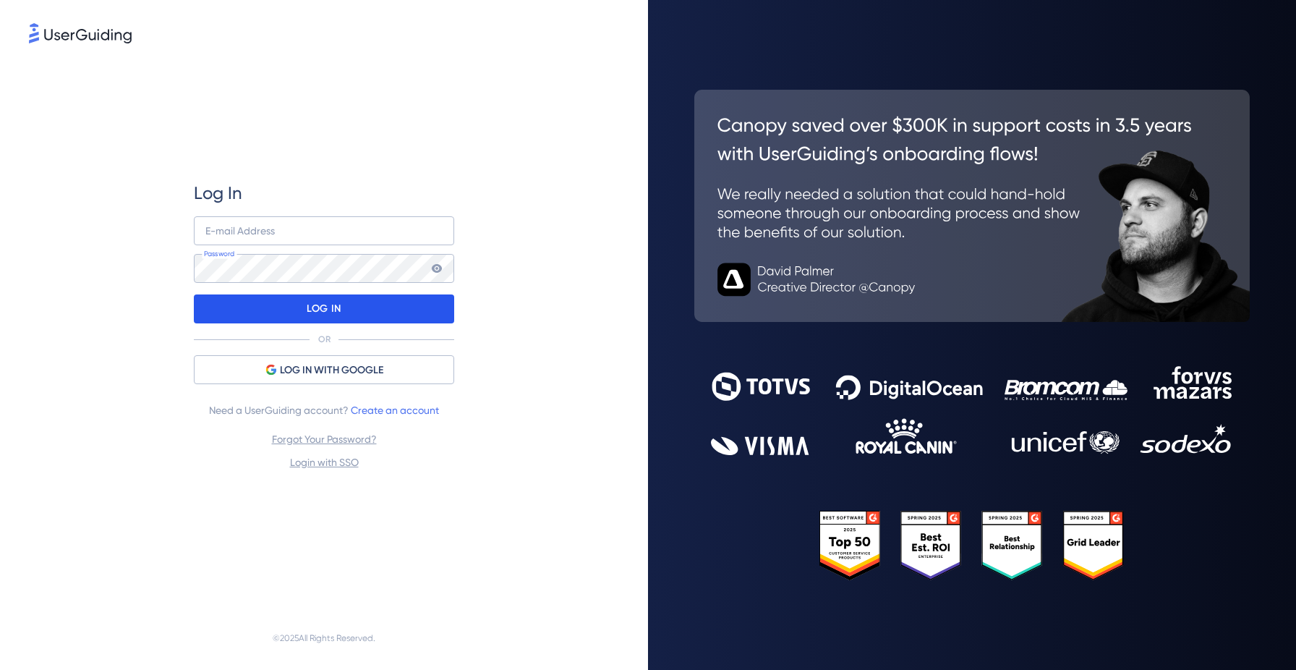 The width and height of the screenshot is (1296, 670). Describe the element at coordinates (324, 638) in the screenshot. I see `span: © 2025 All Rights Reserved.` at that location.